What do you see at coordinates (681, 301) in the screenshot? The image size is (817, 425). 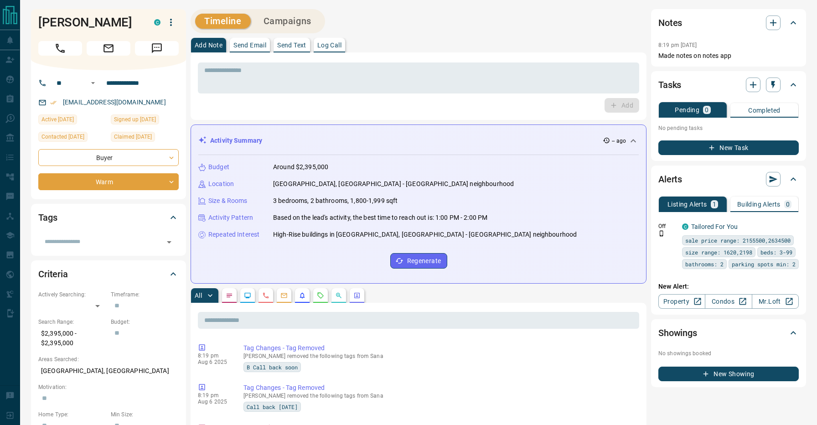 I see `a: Property` at bounding box center [681, 301].